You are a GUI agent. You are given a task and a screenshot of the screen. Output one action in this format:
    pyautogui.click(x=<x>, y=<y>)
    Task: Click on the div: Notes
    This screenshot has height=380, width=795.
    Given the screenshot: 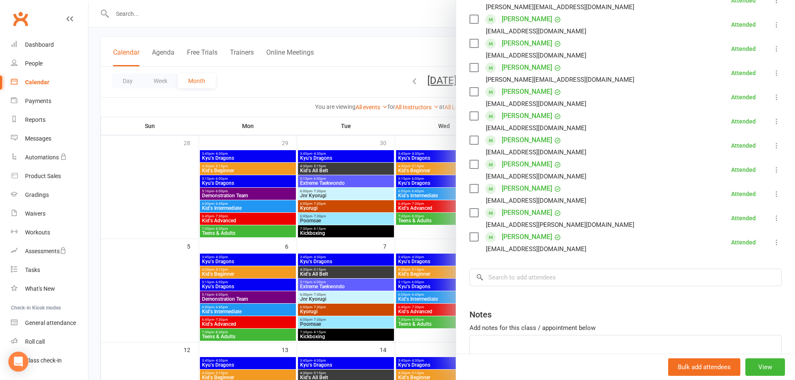 What is the action you would take?
    pyautogui.click(x=480, y=315)
    